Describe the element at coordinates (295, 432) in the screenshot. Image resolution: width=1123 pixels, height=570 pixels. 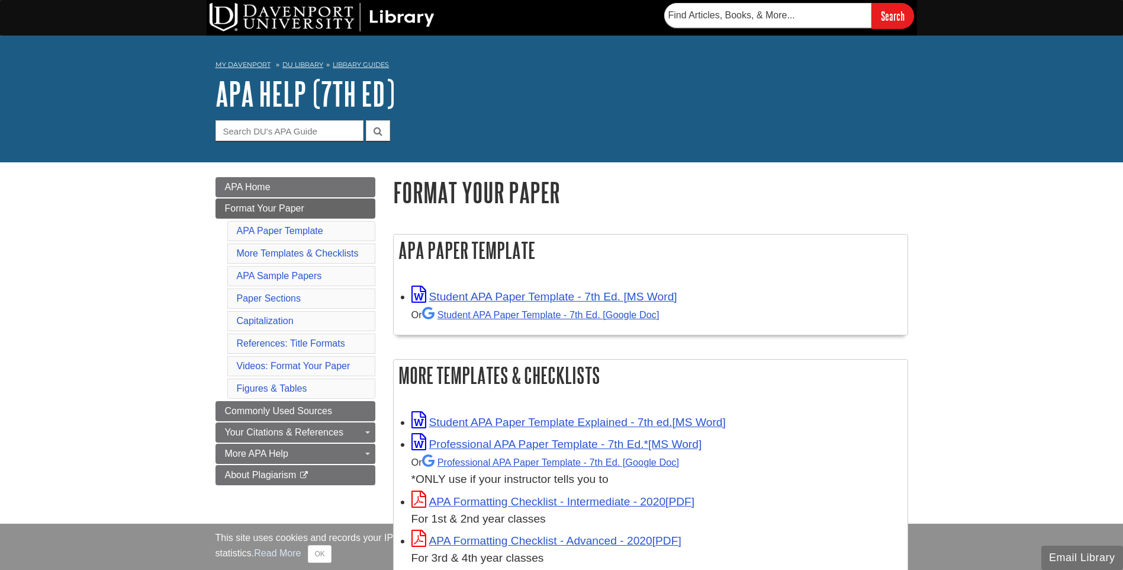
I see `a: Your Citations & References` at that location.